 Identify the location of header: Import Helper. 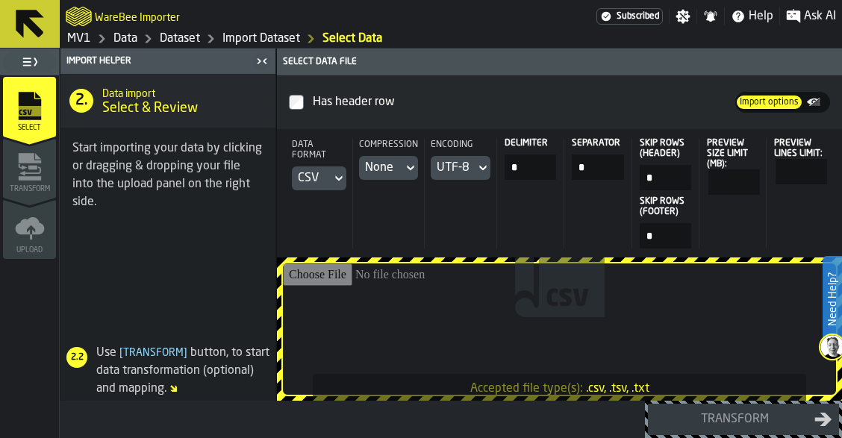
(168, 61).